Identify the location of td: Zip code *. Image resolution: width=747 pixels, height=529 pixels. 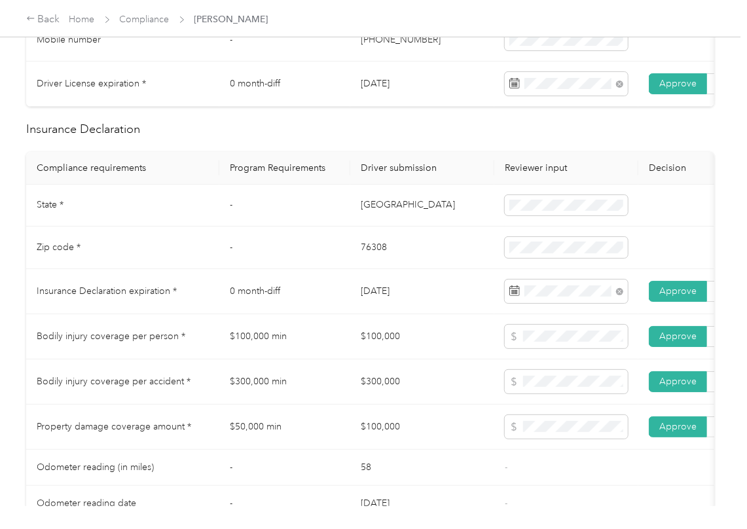
(123, 248).